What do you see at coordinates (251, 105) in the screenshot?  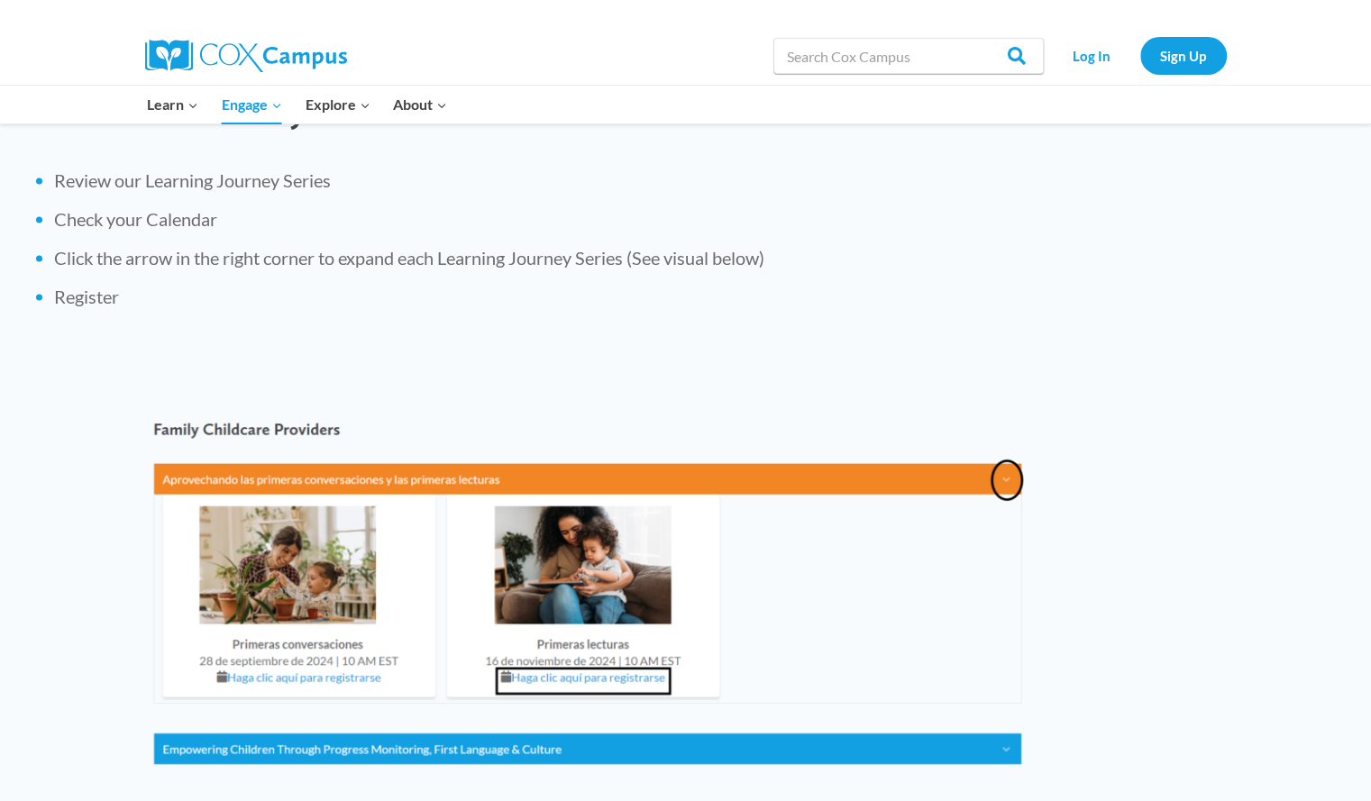 I see `button: Child menu of Engage` at bounding box center [251, 105].